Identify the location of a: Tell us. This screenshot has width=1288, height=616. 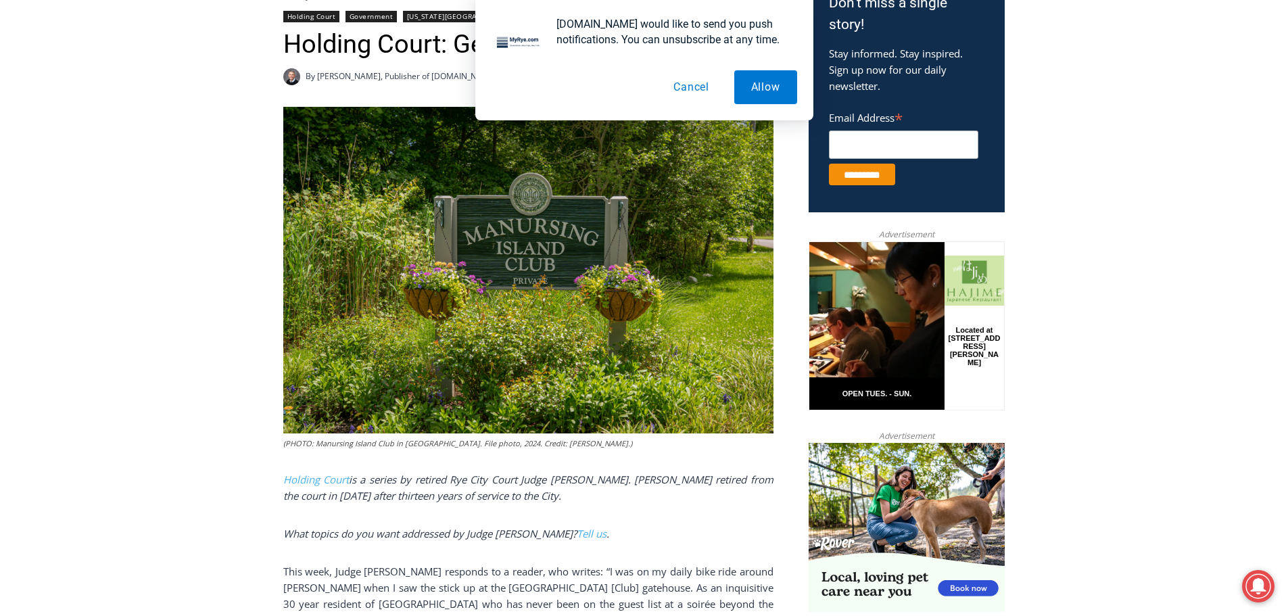
(592, 533).